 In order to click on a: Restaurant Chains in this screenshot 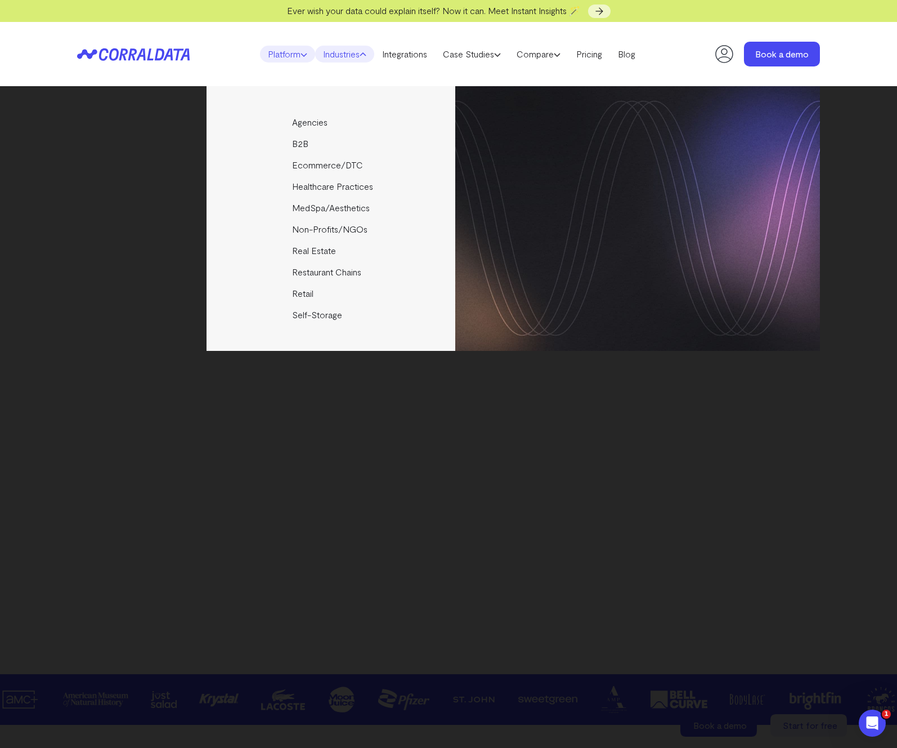, I will do `click(332, 272)`.